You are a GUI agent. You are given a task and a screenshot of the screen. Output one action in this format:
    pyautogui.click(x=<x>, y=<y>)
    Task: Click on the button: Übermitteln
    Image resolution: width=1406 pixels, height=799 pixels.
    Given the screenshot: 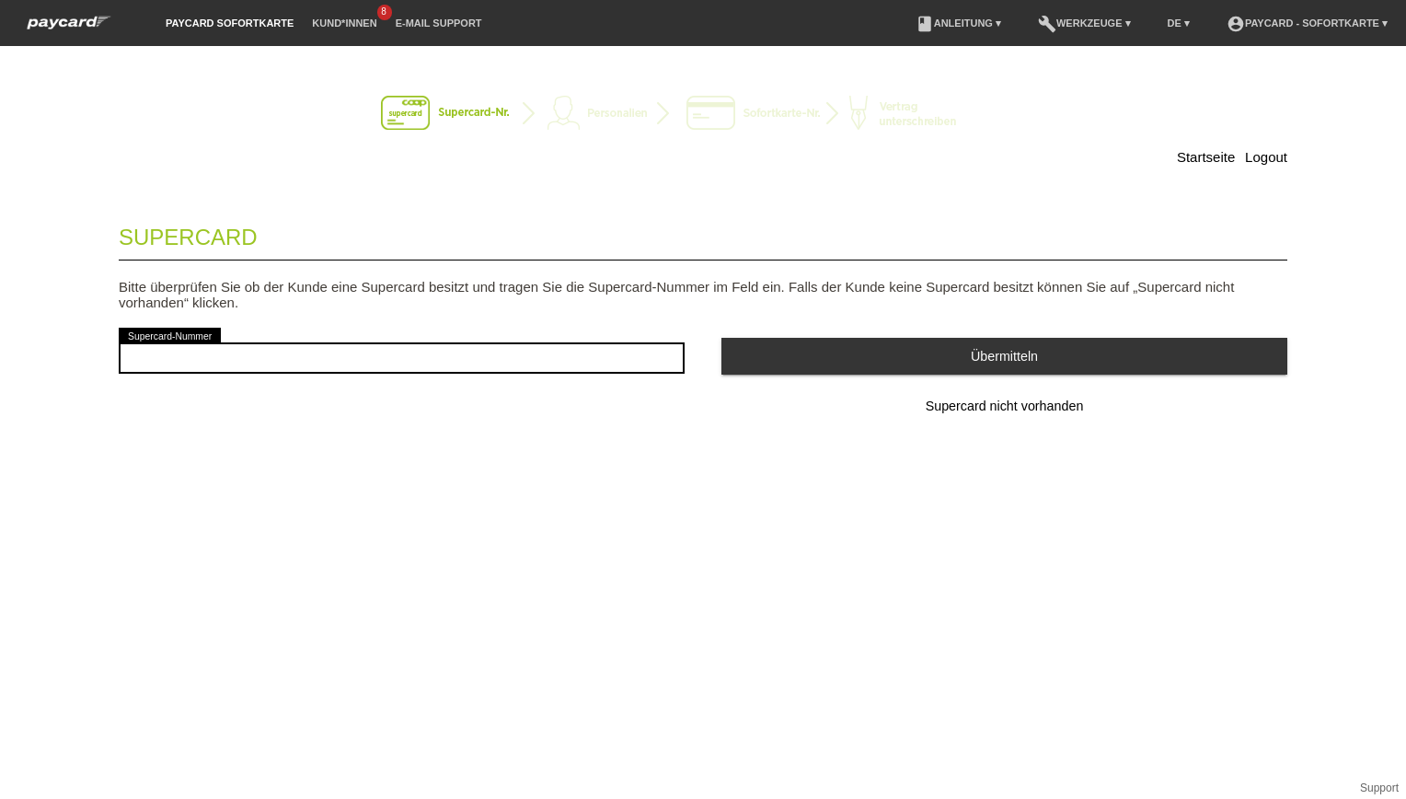 What is the action you would take?
    pyautogui.click(x=1004, y=355)
    